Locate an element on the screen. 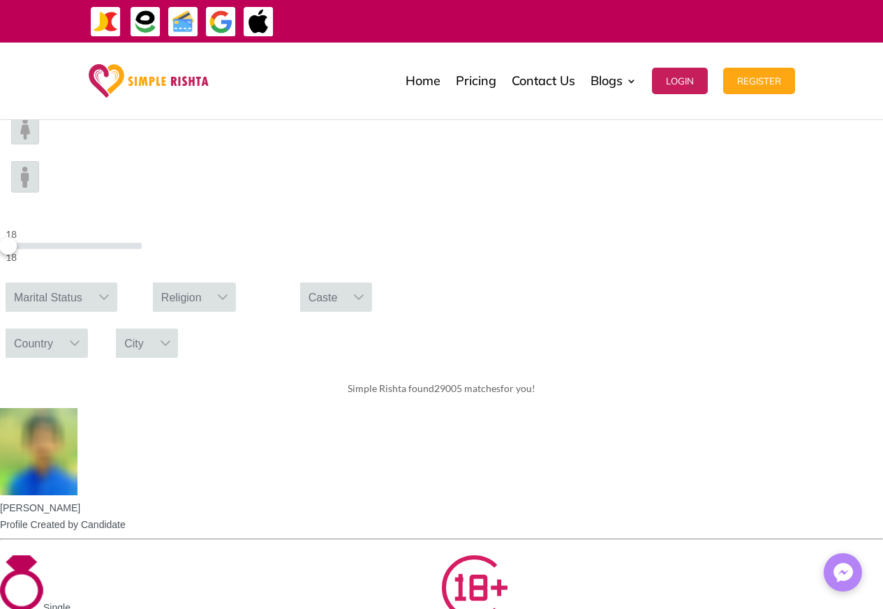 This screenshot has width=883, height=609. span: Simple Rishta found for you! is located at coordinates (441, 388).